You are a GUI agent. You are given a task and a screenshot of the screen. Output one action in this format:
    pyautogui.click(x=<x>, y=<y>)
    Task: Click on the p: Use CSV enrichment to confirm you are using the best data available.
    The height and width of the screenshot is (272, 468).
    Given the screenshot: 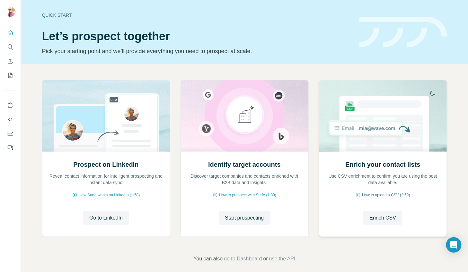 What is the action you would take?
    pyautogui.click(x=383, y=179)
    